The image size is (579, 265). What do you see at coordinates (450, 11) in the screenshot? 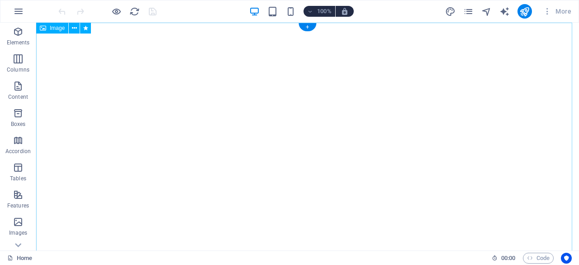
I see `i: Design (Ctrl+Alt+Y)` at bounding box center [450, 11].